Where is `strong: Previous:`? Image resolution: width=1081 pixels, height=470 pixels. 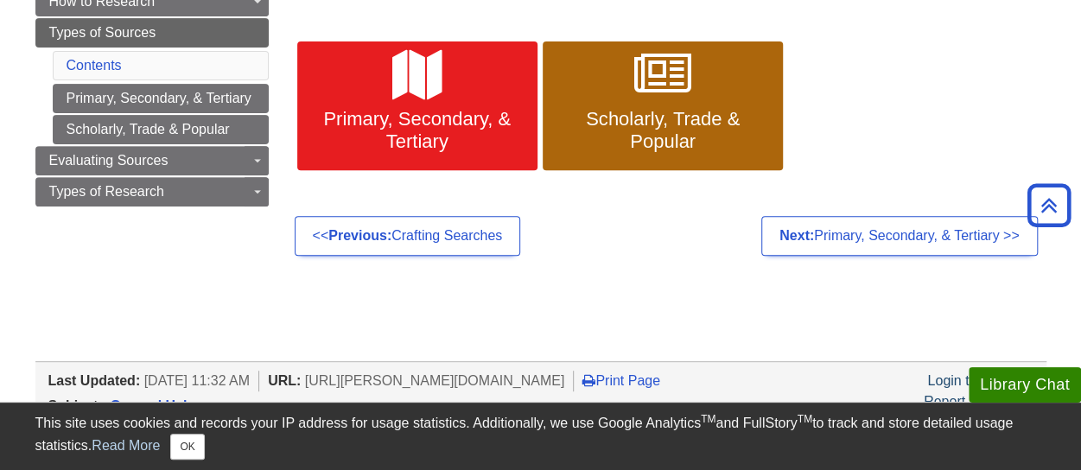
strong: Previous: is located at coordinates (360, 235).